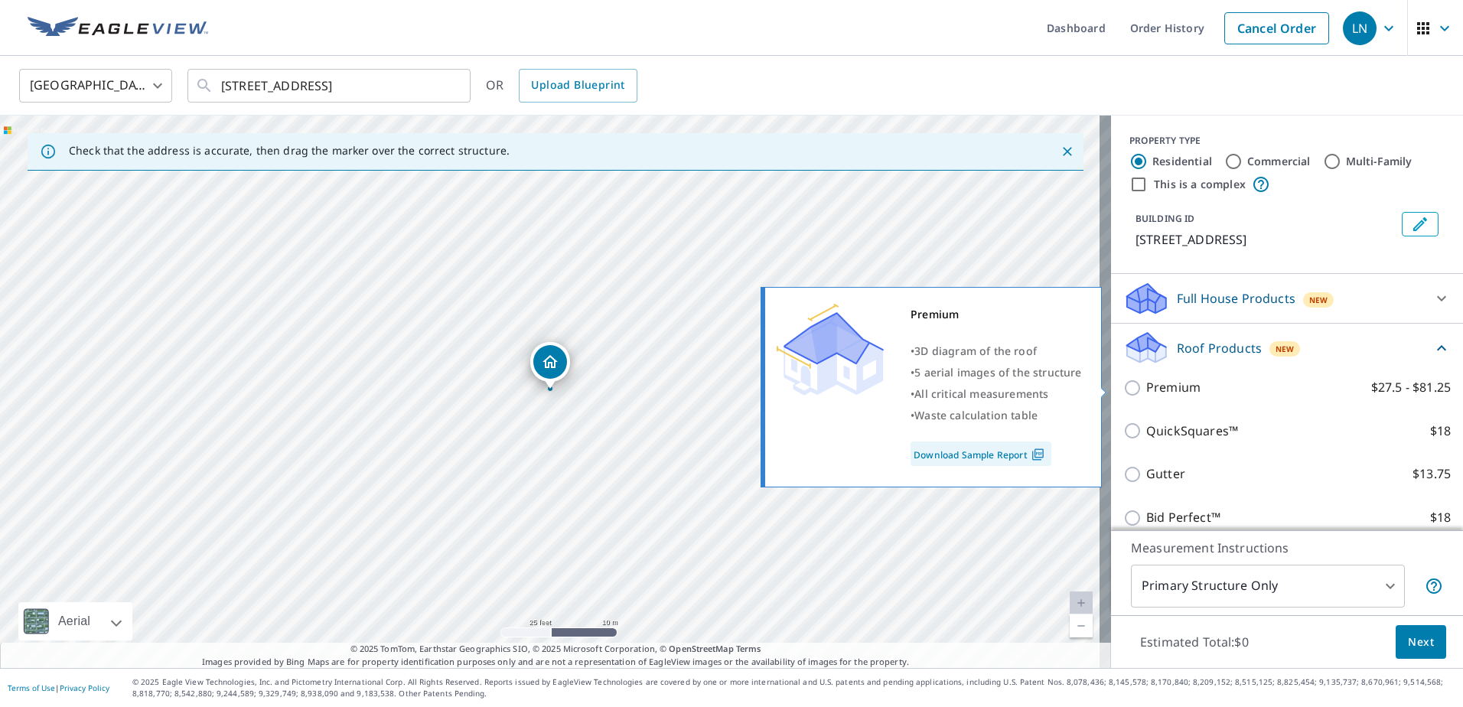  Describe the element at coordinates (1182, 161) in the screenshot. I see `label: Residential` at that location.